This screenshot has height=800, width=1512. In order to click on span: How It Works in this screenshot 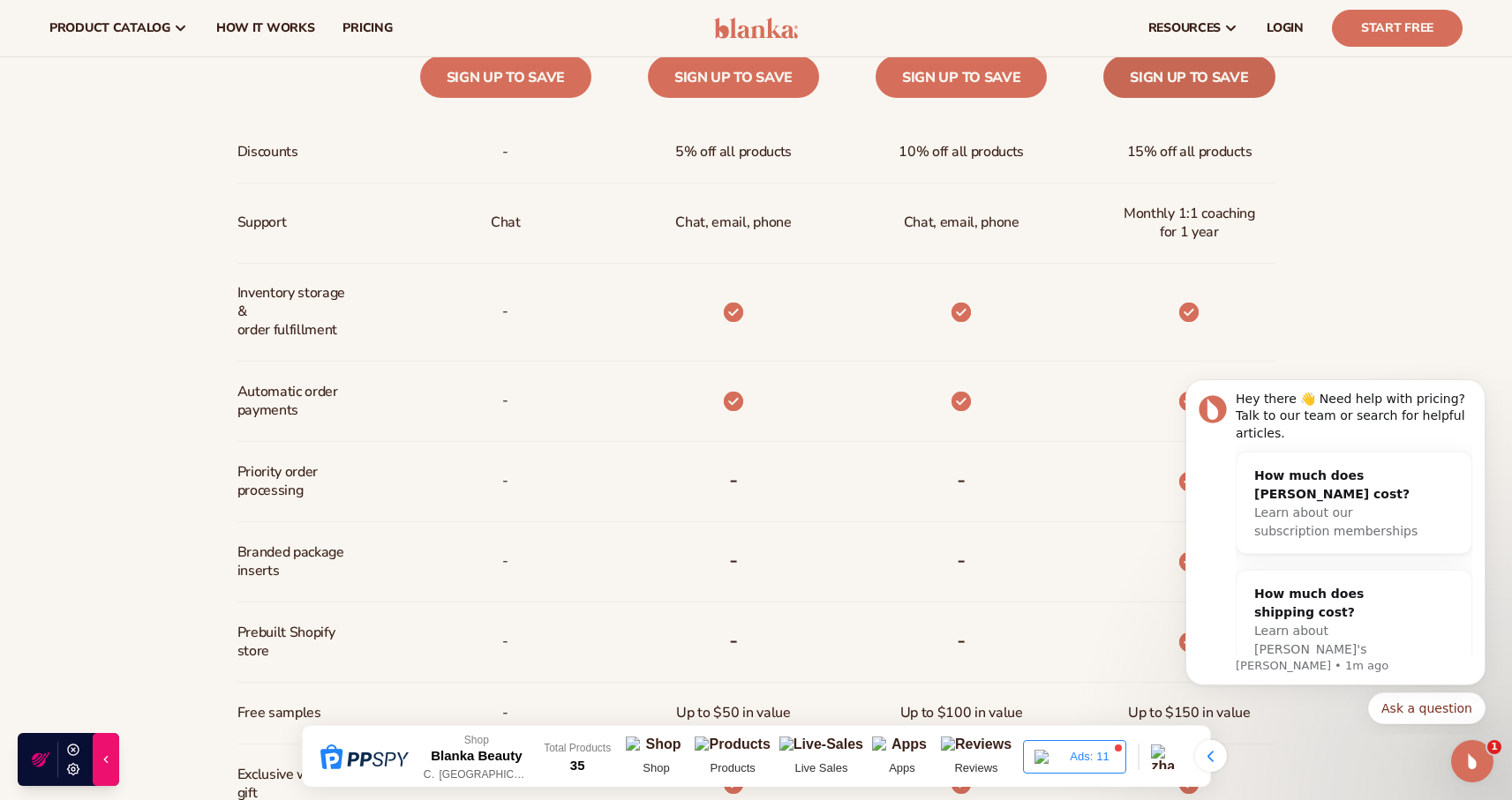, I will do `click(265, 29)`.